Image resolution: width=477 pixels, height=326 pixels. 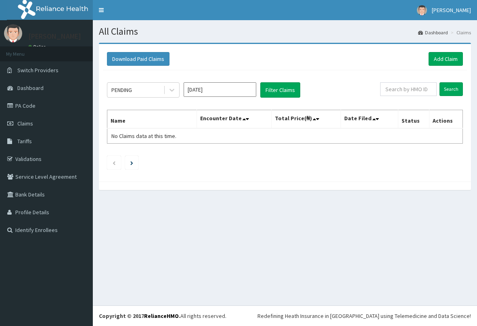 I want to click on span: Tariffs, so click(x=25, y=141).